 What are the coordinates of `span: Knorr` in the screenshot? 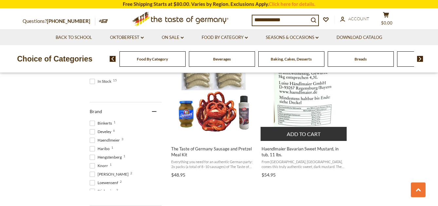 It's located at (100, 166).